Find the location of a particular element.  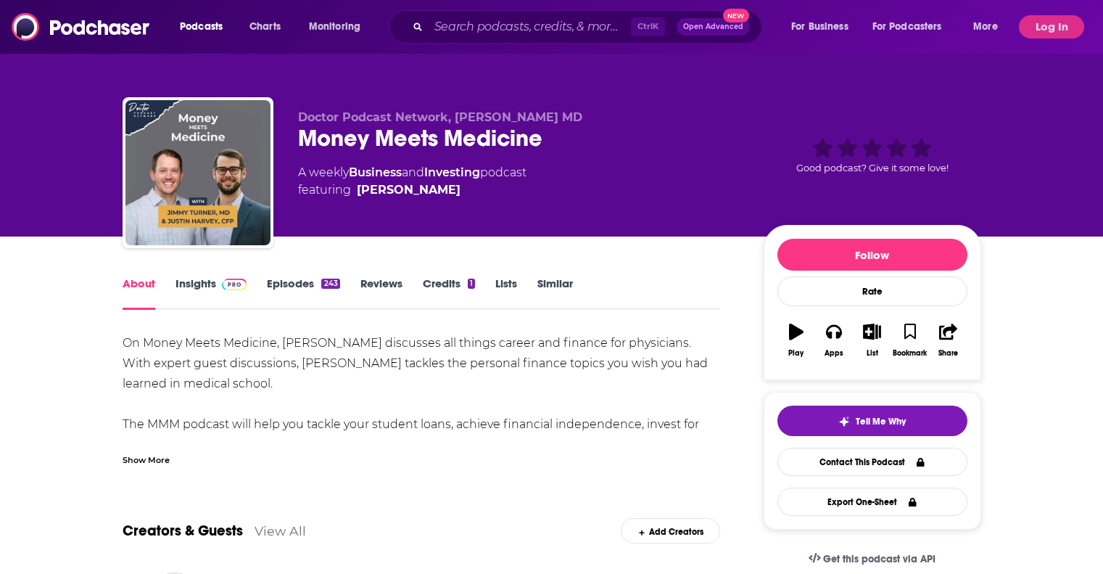

img: Podchaser - Follow, Share and Rate Podcasts is located at coordinates (81, 27).